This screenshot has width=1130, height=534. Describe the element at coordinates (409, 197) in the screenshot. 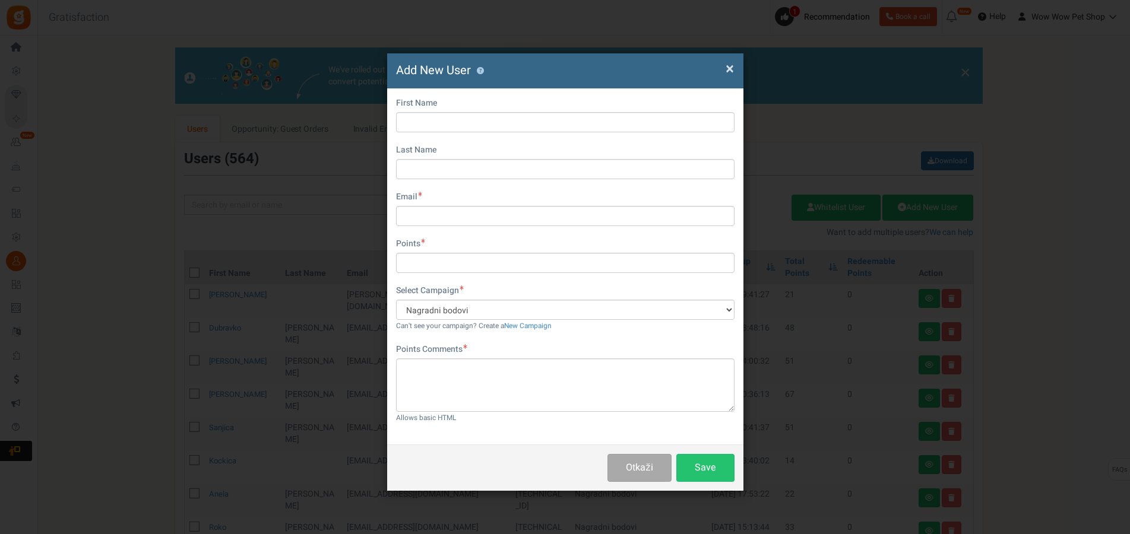

I see `label: Email` at that location.